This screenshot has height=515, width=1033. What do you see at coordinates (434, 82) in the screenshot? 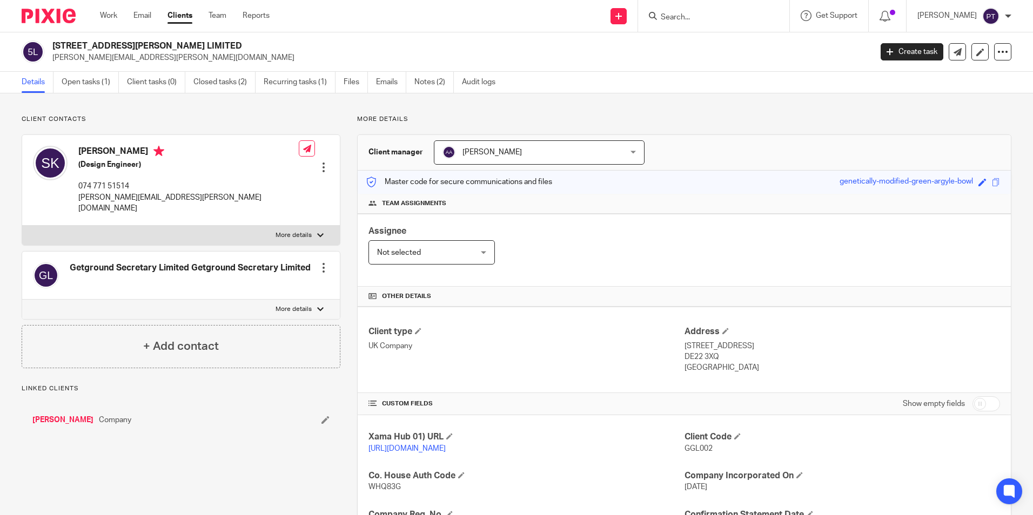
I see `a: Notes (2)` at bounding box center [434, 82].